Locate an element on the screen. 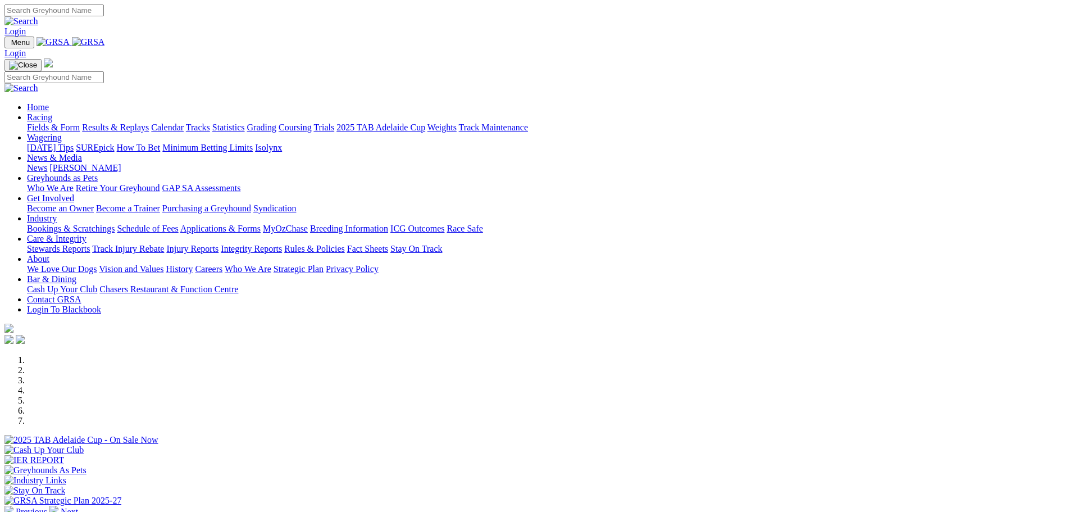  a: Injury Reports is located at coordinates (192, 248).